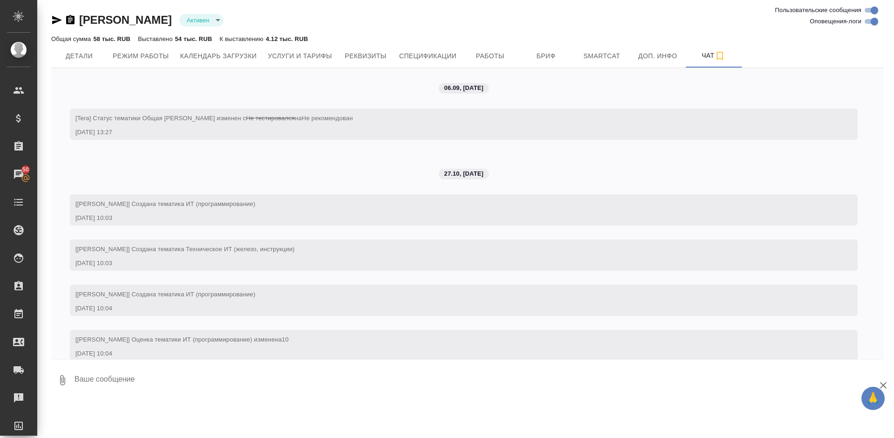 The image size is (894, 438). I want to click on p: 54 тыс. RUB, so click(194, 39).